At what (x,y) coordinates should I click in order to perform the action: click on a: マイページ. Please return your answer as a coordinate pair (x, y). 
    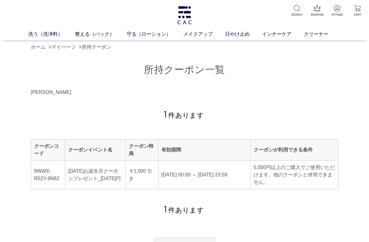
    Looking at the image, I should click on (64, 47).